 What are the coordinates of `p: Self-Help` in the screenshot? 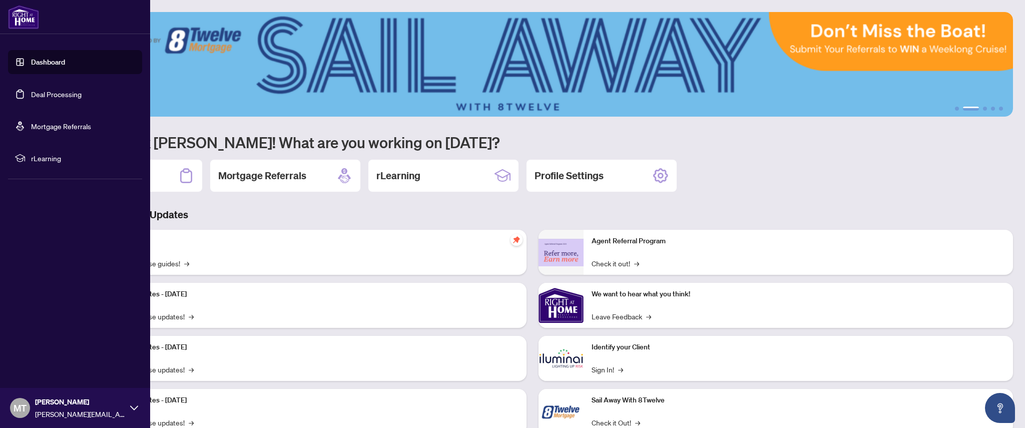 It's located at (312, 241).